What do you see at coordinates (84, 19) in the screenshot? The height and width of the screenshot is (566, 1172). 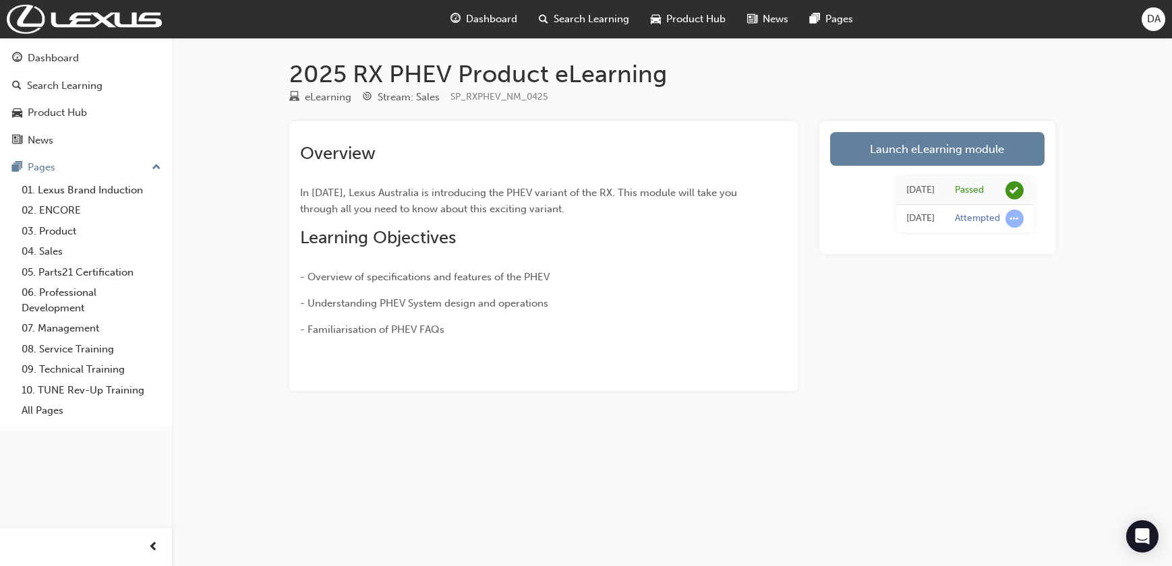 I see `img: Trak` at bounding box center [84, 19].